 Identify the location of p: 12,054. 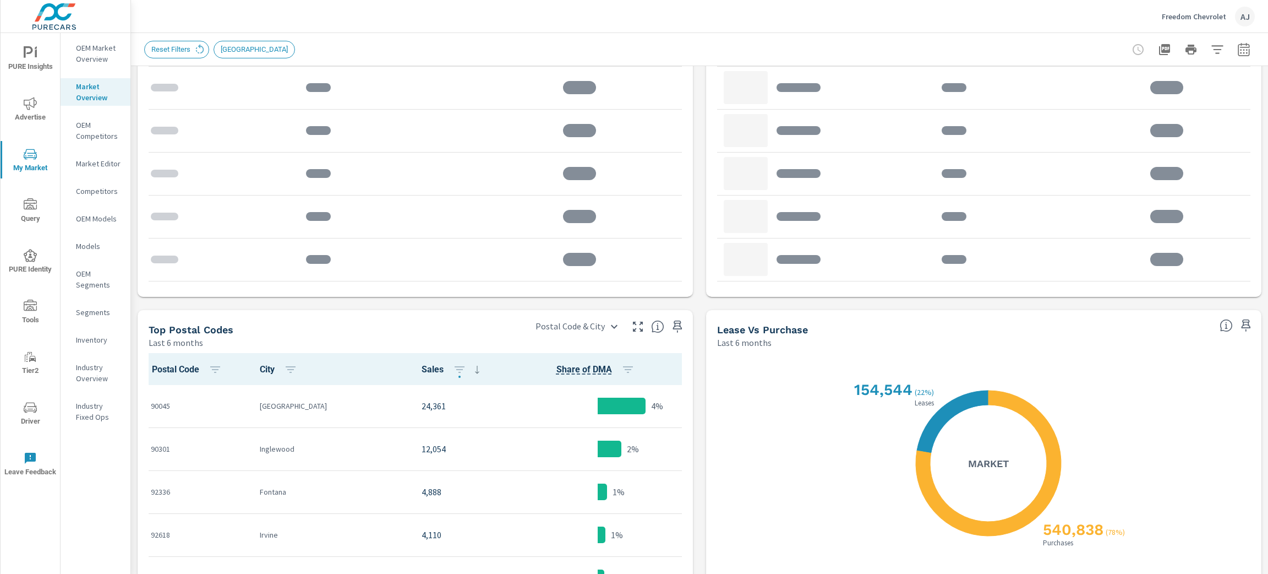
(460, 449).